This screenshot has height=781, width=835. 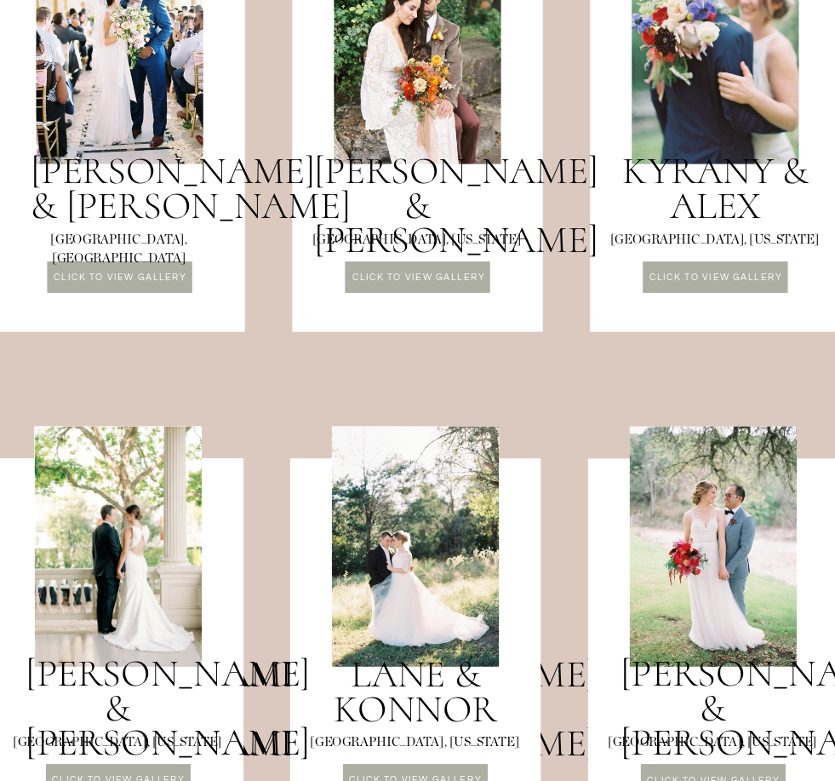 I want to click on h3: KYRANY & ALEX, so click(x=716, y=189).